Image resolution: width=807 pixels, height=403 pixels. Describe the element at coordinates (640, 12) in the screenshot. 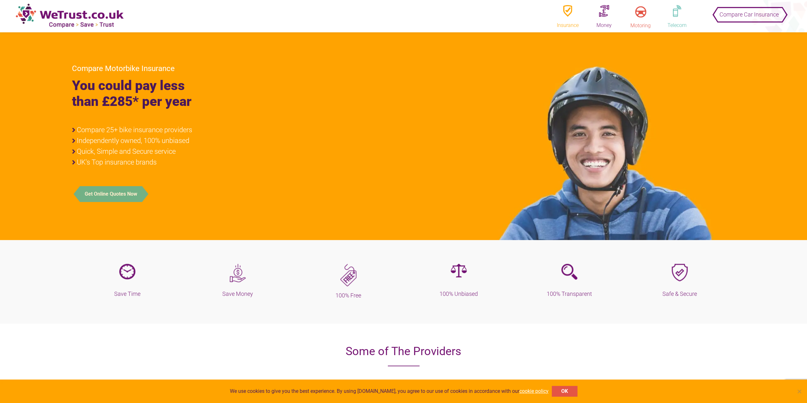

I see `img: motoring.png` at that location.